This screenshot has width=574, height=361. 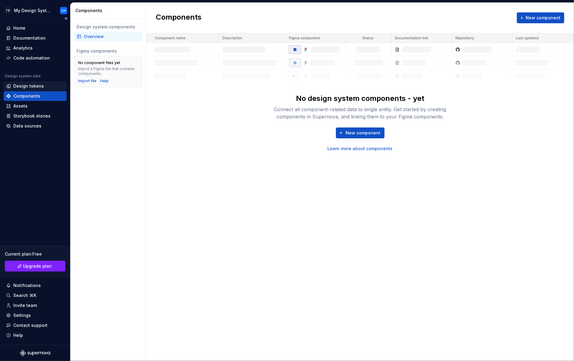 I want to click on div: TS, so click(x=8, y=11).